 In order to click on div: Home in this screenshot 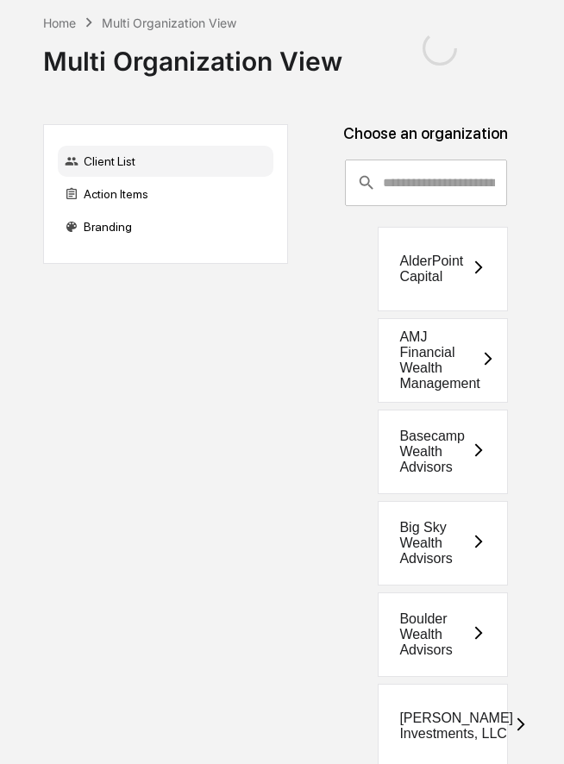, I will do `click(59, 22)`.